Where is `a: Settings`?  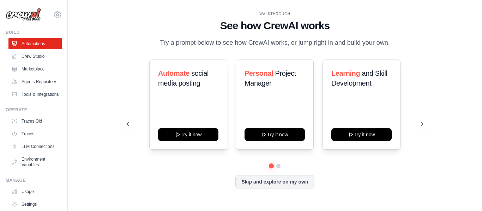 a: Settings is located at coordinates (35, 205).